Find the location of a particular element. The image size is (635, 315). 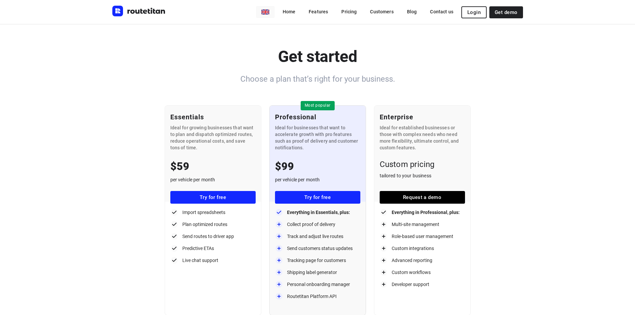

a: Customers is located at coordinates (382, 12).